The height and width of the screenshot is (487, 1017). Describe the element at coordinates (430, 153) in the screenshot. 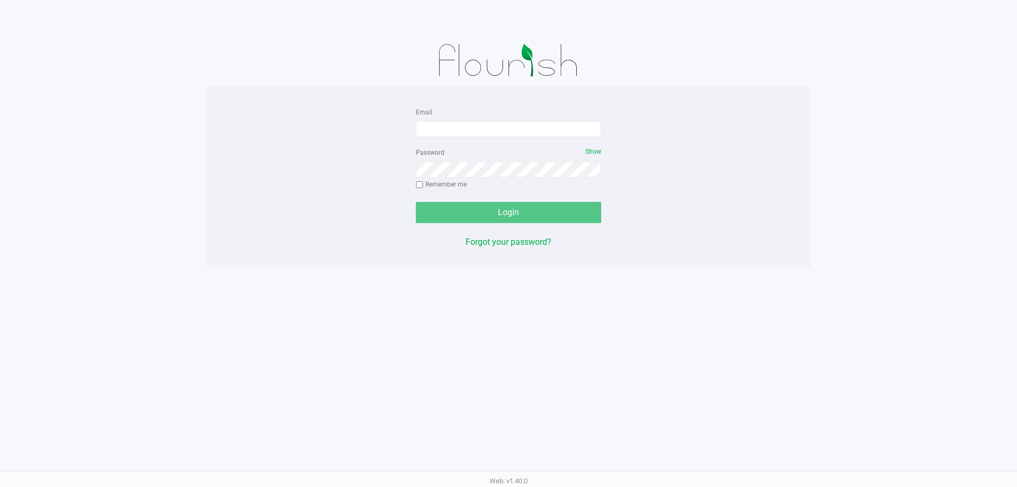

I see `label: Password` at that location.